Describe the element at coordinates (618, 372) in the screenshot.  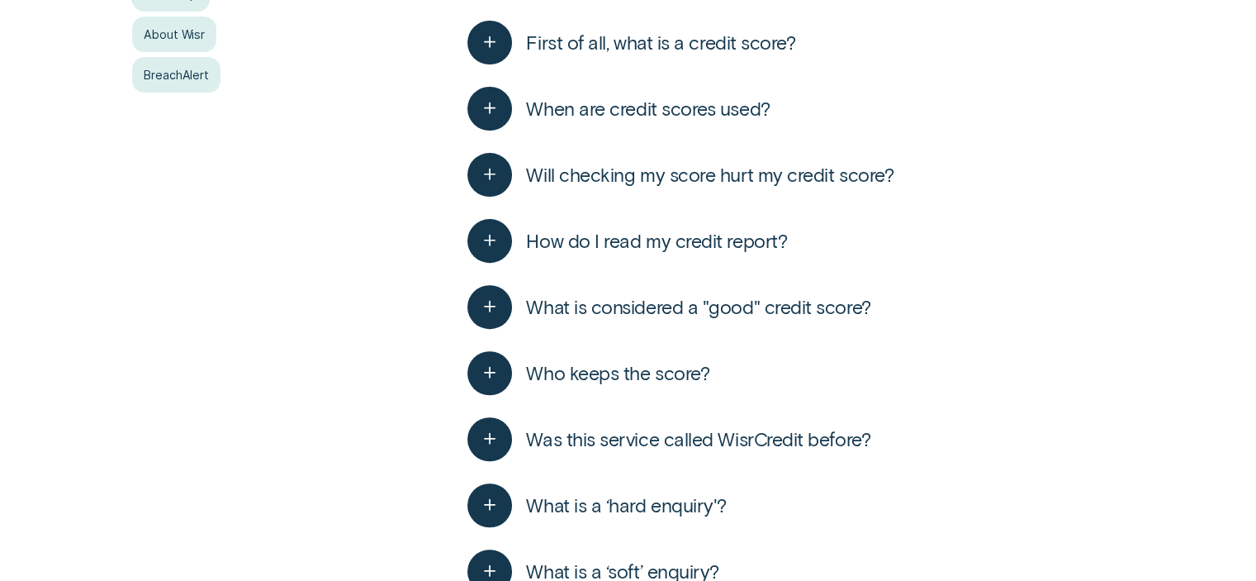
I see `span: Who keeps the score?` at that location.